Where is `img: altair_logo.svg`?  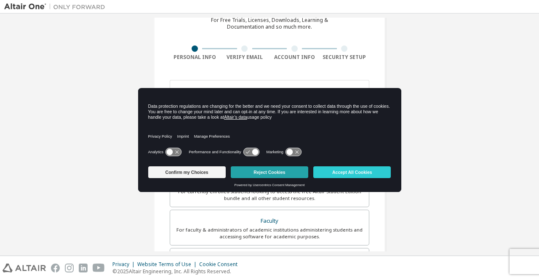
img: altair_logo.svg is located at coordinates (24, 268).